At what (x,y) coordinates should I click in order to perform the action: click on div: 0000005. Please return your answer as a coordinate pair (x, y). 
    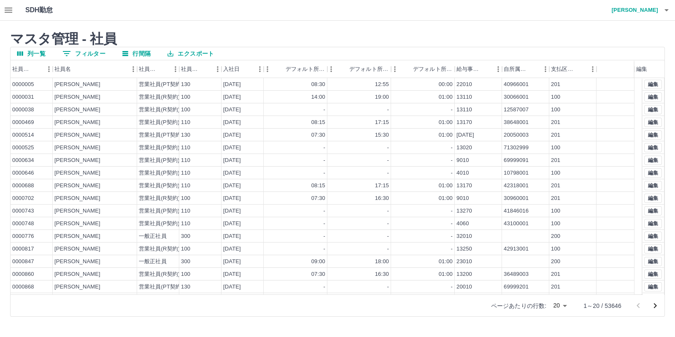
    Looking at the image, I should click on (23, 84).